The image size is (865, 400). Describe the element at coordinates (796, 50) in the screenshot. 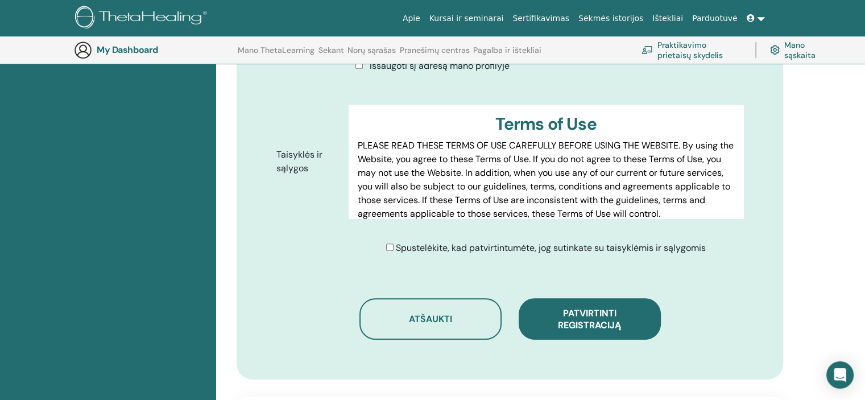

I see `a: Mano sąskaita` at that location.